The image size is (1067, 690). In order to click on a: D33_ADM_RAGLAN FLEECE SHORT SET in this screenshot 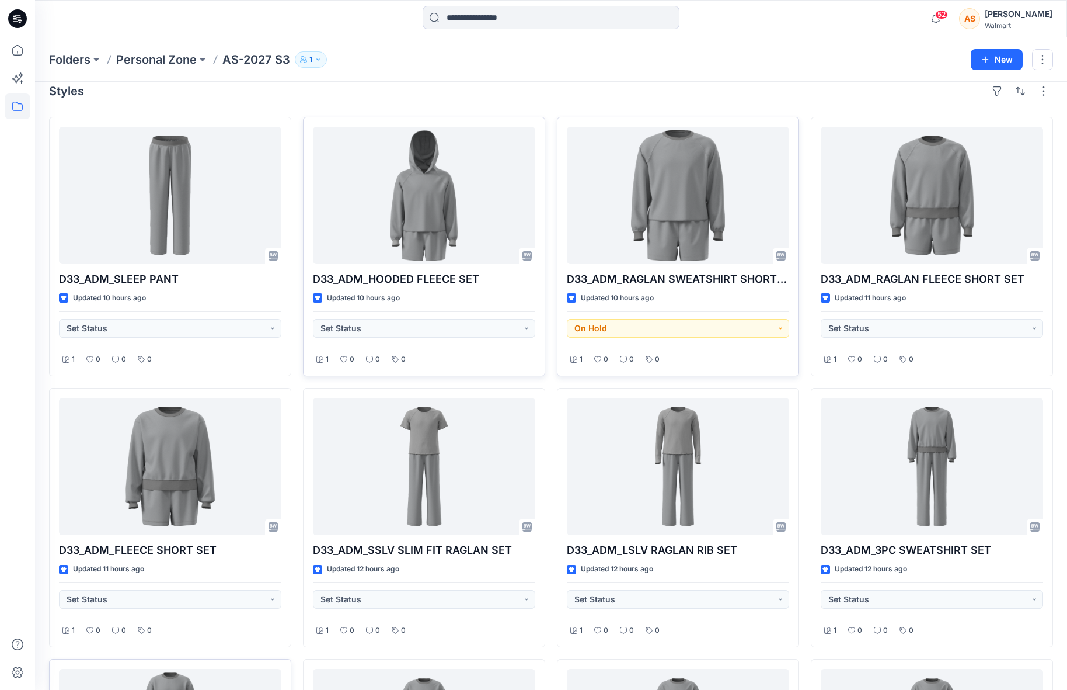, I will do `click(932, 195)`.